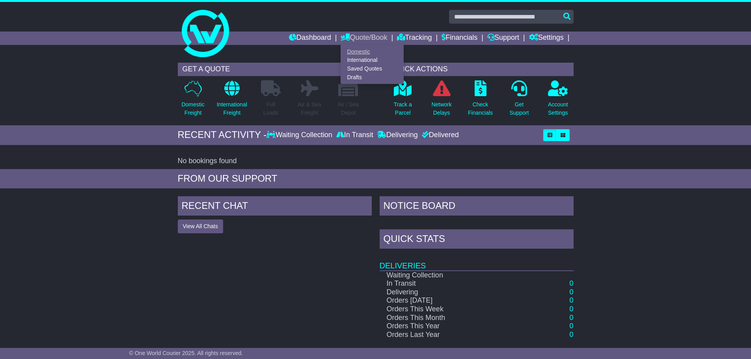 Image resolution: width=751 pixels, height=359 pixels. Describe the element at coordinates (459, 38) in the screenshot. I see `a: Financials` at that location.